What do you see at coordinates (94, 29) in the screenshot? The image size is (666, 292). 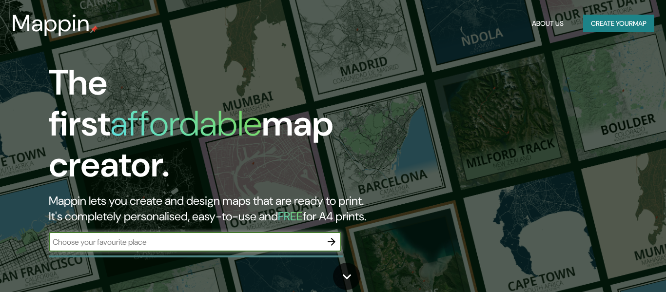 I see `img: mappin-pin` at bounding box center [94, 29].